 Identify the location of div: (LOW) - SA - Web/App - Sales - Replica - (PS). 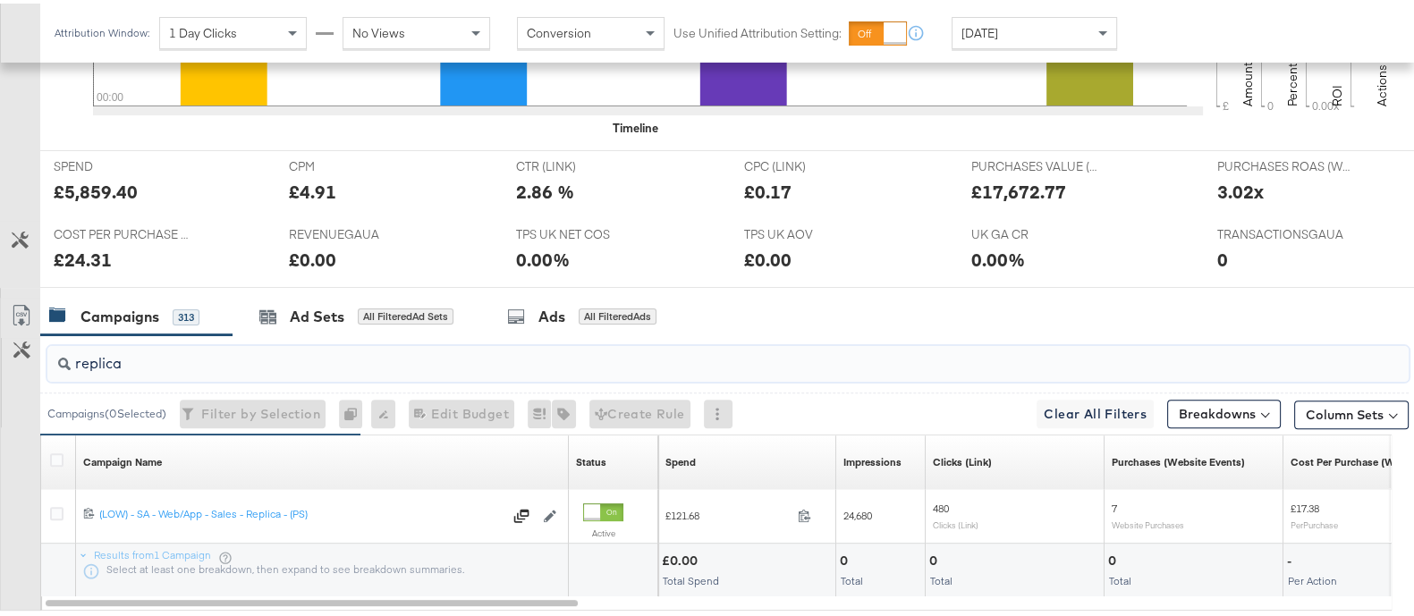
(300, 511).